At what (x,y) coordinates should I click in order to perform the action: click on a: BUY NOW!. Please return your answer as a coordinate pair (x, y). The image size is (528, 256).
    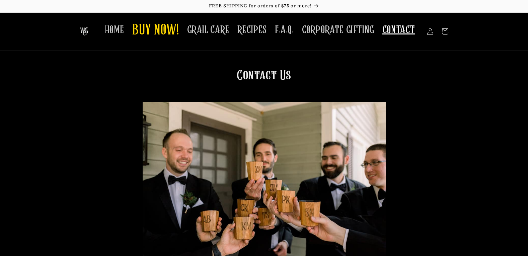
    Looking at the image, I should click on (156, 30).